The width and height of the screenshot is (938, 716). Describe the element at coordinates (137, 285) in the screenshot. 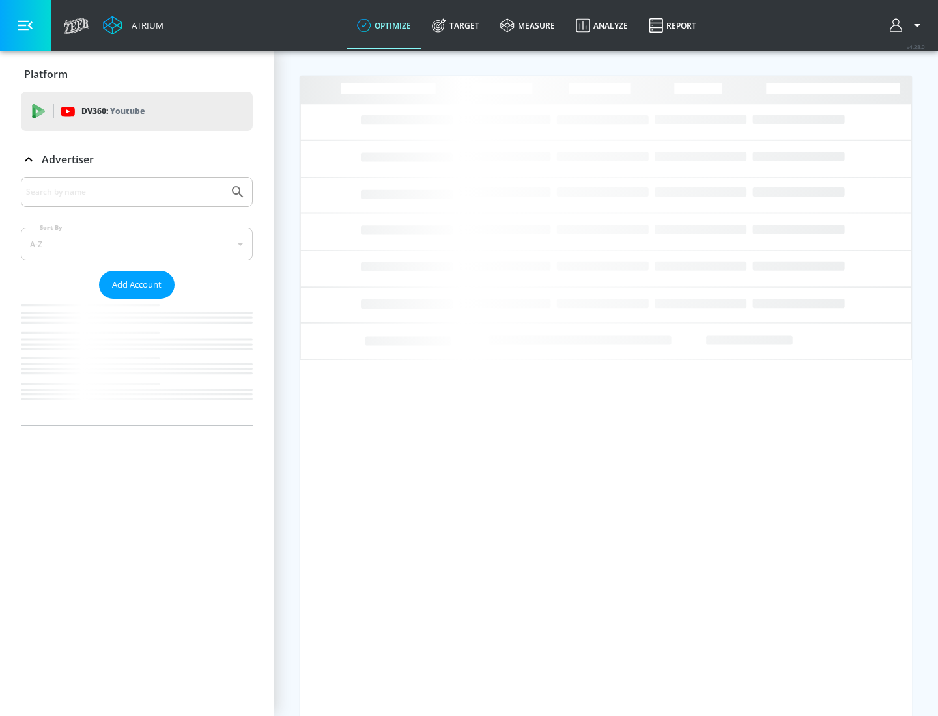

I see `button: Add Account` at that location.